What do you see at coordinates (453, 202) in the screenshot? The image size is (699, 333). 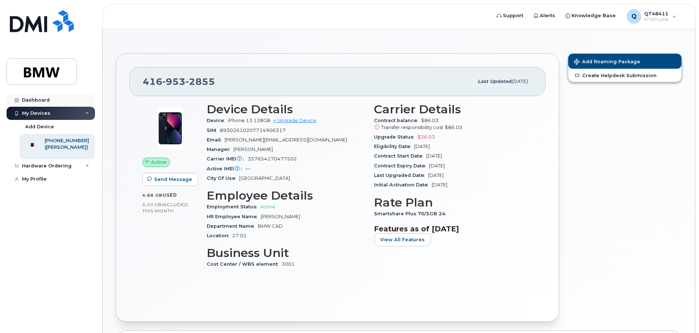 I see `h3: Rate Plan` at bounding box center [453, 202].